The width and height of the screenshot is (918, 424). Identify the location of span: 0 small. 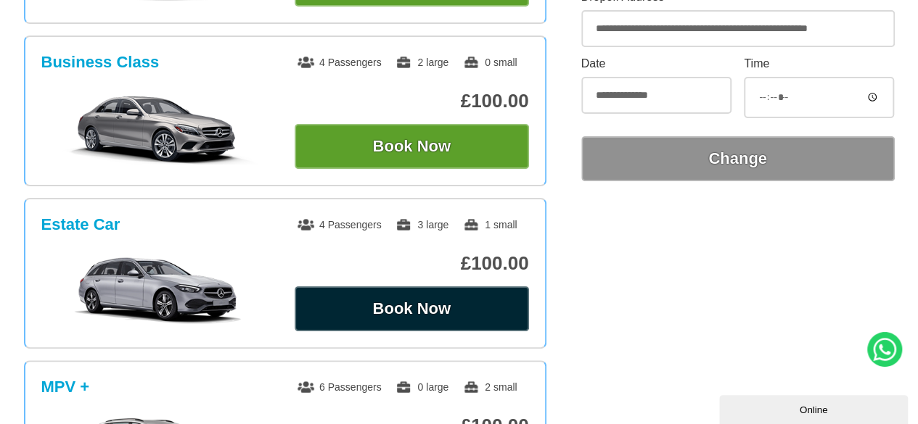
(490, 62).